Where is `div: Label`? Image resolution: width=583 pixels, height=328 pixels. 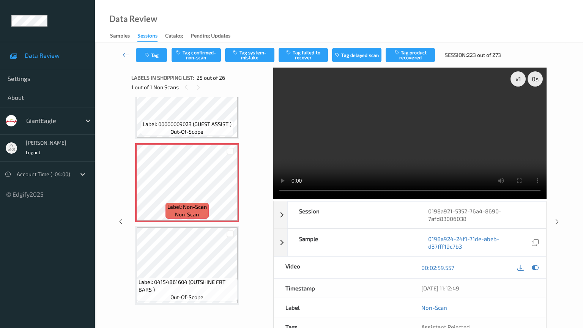
div: Label is located at coordinates (342, 307).